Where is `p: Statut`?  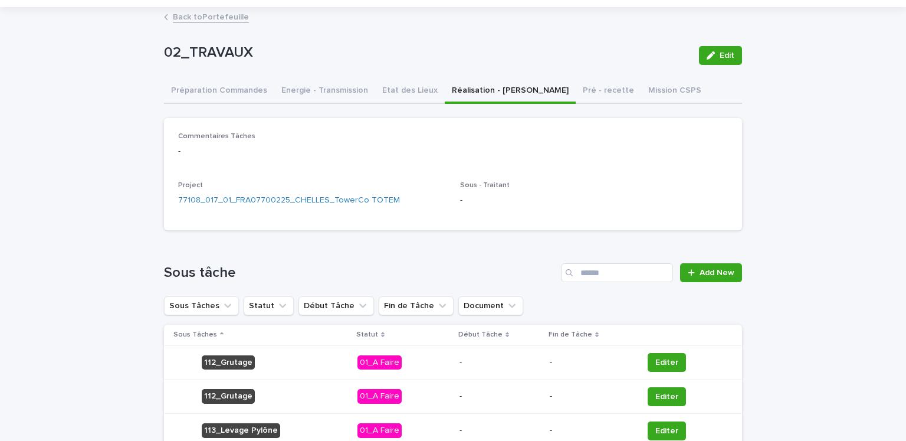
p: Statut is located at coordinates (367, 334).